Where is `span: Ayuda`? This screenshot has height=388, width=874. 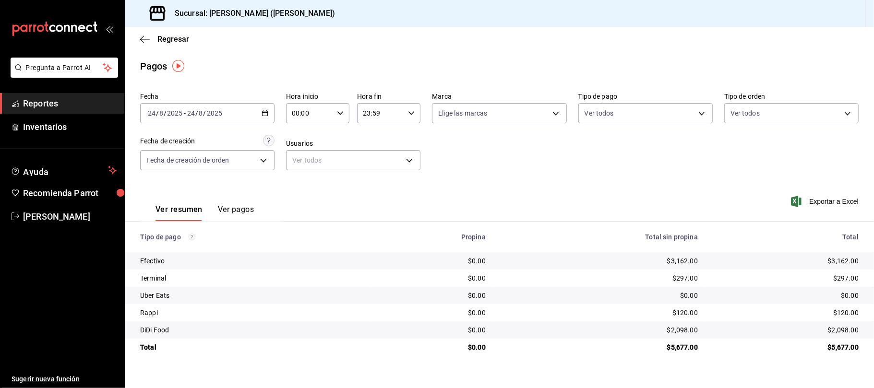 span: Ayuda is located at coordinates (63, 170).